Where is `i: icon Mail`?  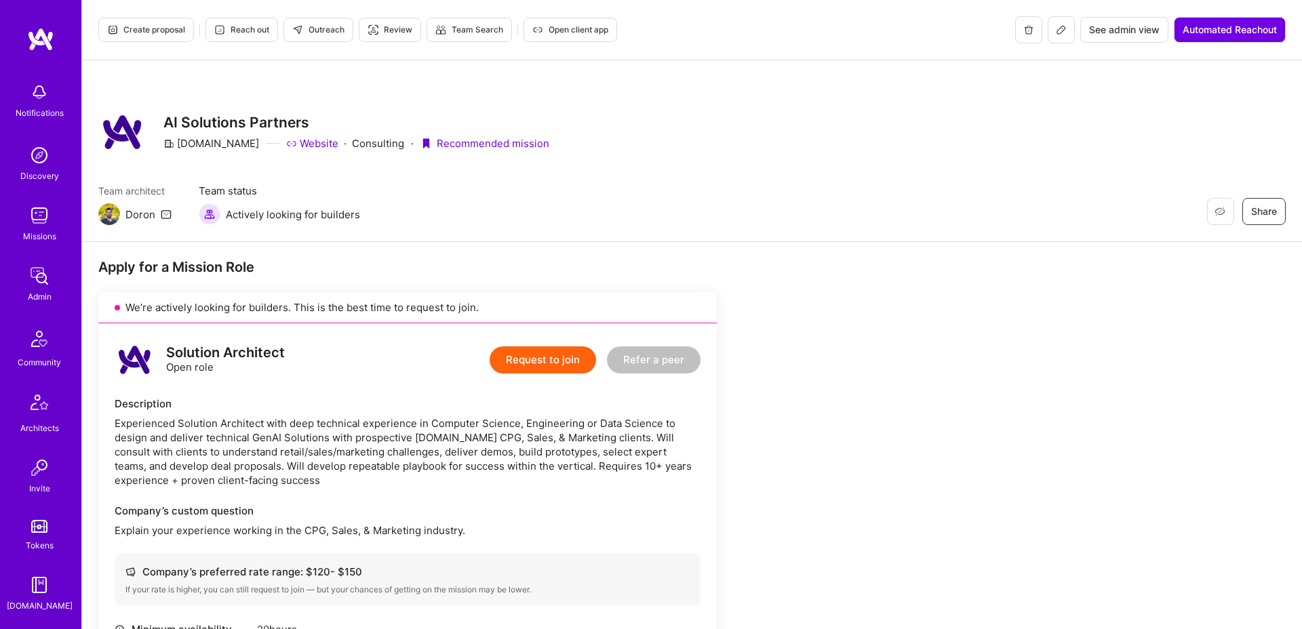
i: icon Mail is located at coordinates (166, 214).